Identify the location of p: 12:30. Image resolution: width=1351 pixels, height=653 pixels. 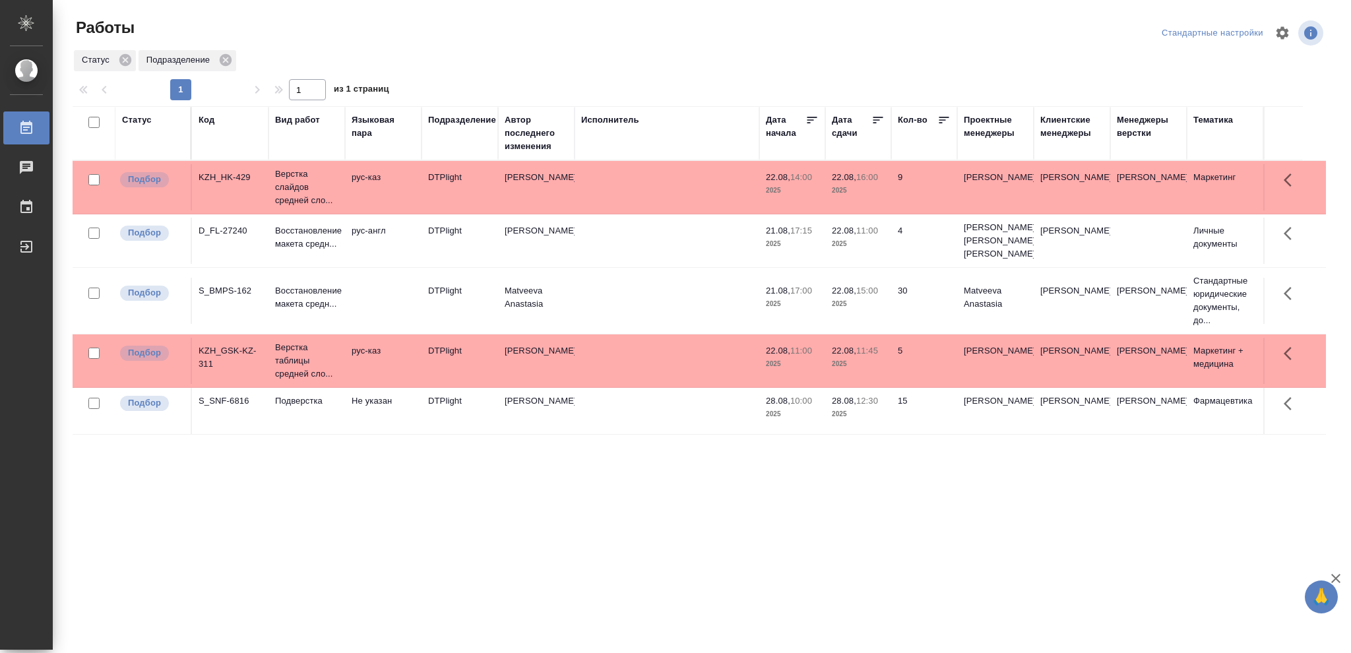
(867, 400).